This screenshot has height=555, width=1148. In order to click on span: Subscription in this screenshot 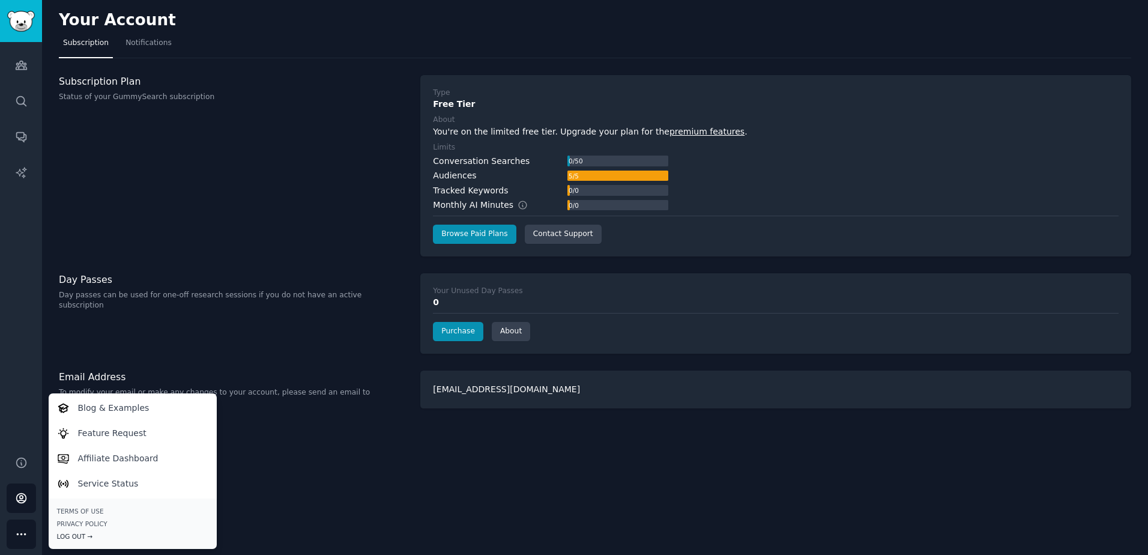, I will do `click(86, 43)`.